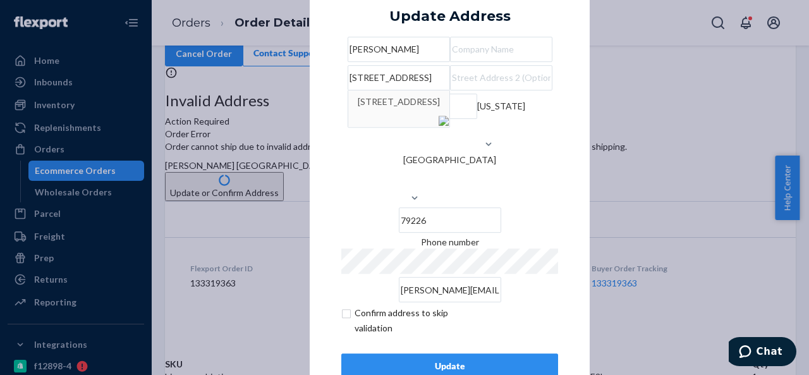 The height and width of the screenshot is (375, 809). Describe the element at coordinates (449, 366) in the screenshot. I see `div: Update` at that location.